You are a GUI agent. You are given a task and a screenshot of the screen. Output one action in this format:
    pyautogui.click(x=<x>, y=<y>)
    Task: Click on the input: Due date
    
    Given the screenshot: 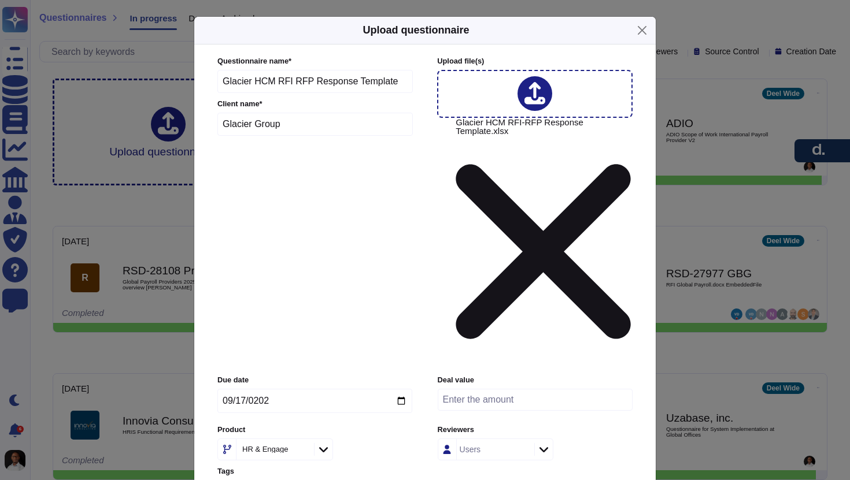 What is the action you would take?
    pyautogui.click(x=315, y=401)
    